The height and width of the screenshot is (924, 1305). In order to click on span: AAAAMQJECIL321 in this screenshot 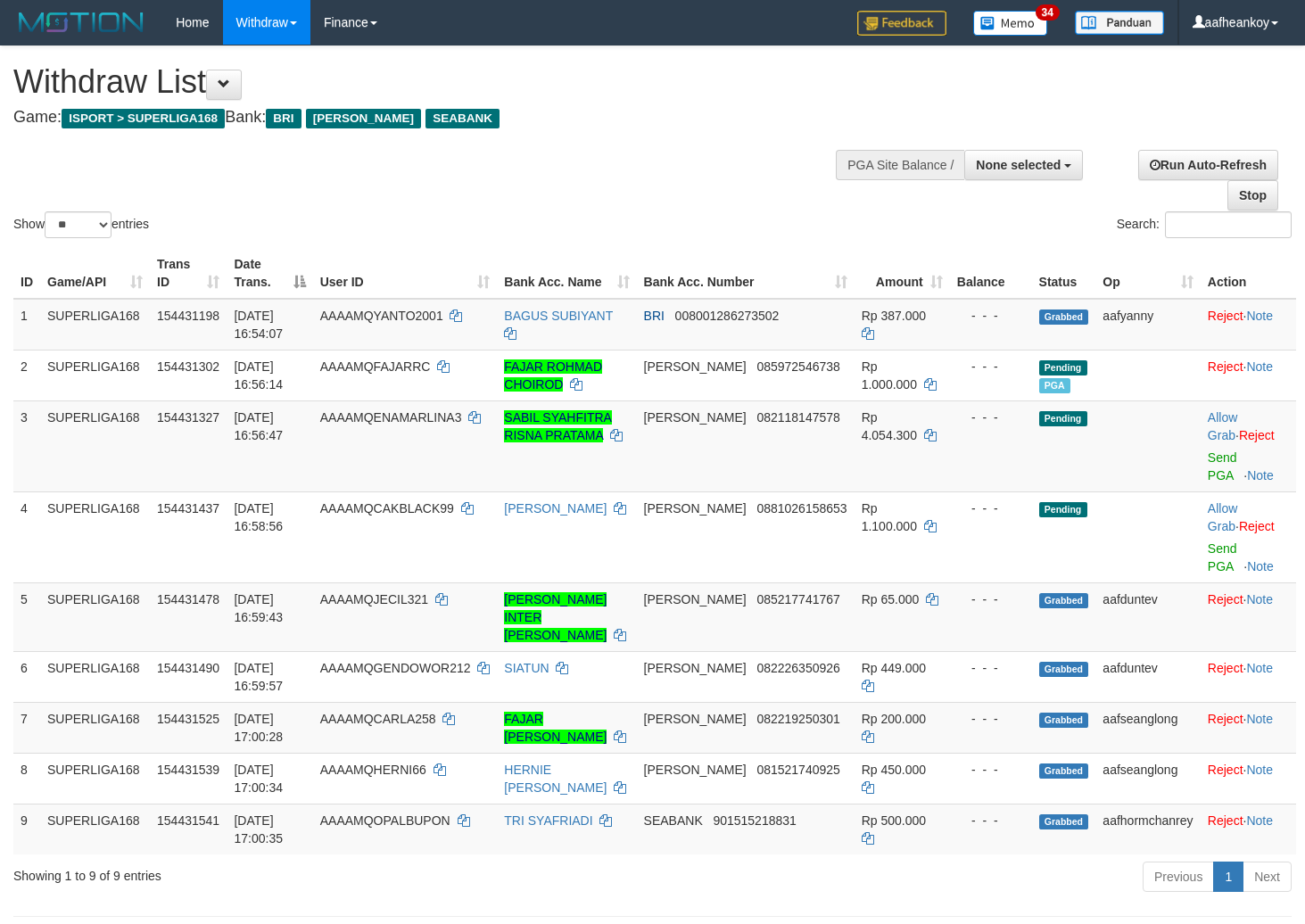, I will do `click(374, 599)`.